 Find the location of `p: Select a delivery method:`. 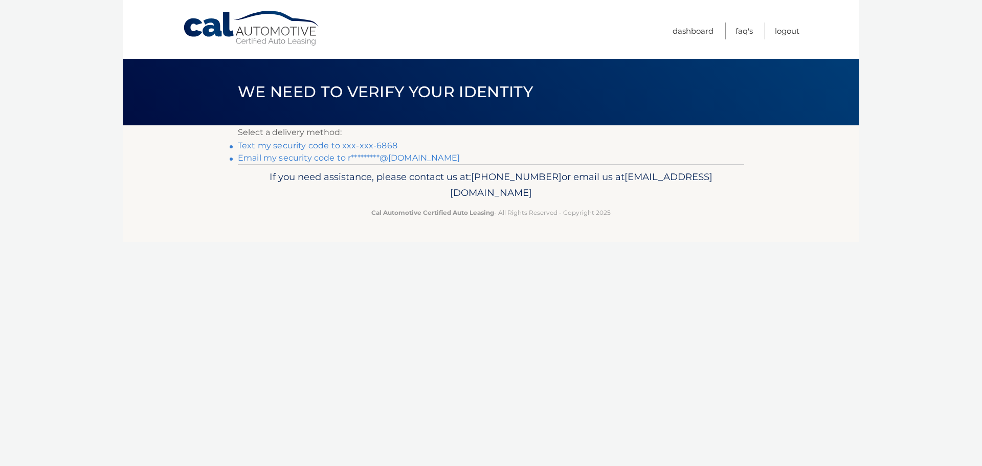

p: Select a delivery method: is located at coordinates (491, 132).